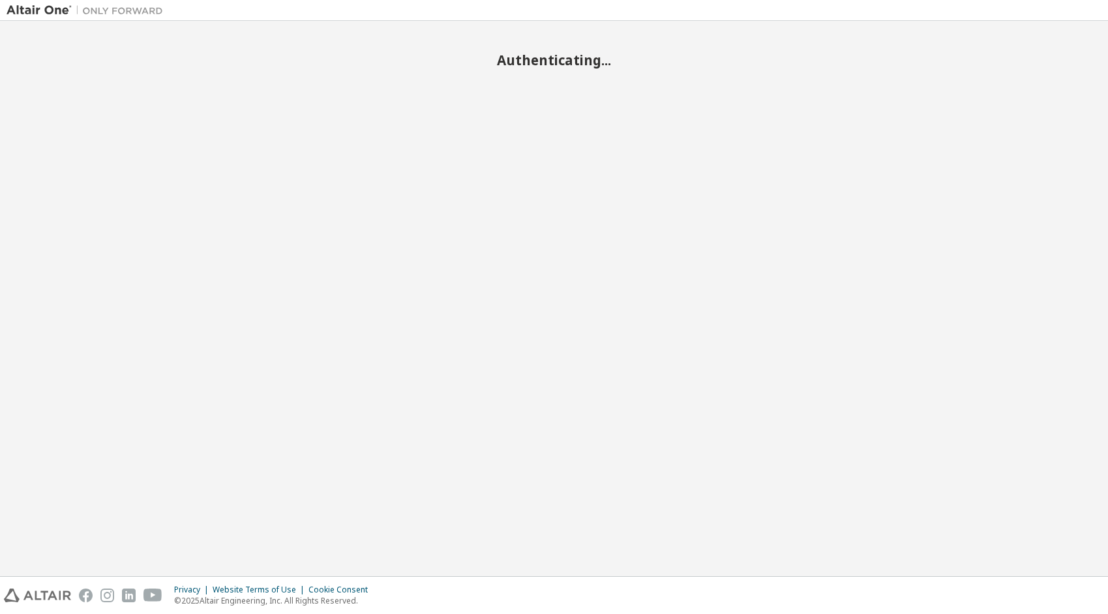  I want to click on img: altair_logo.svg, so click(37, 595).